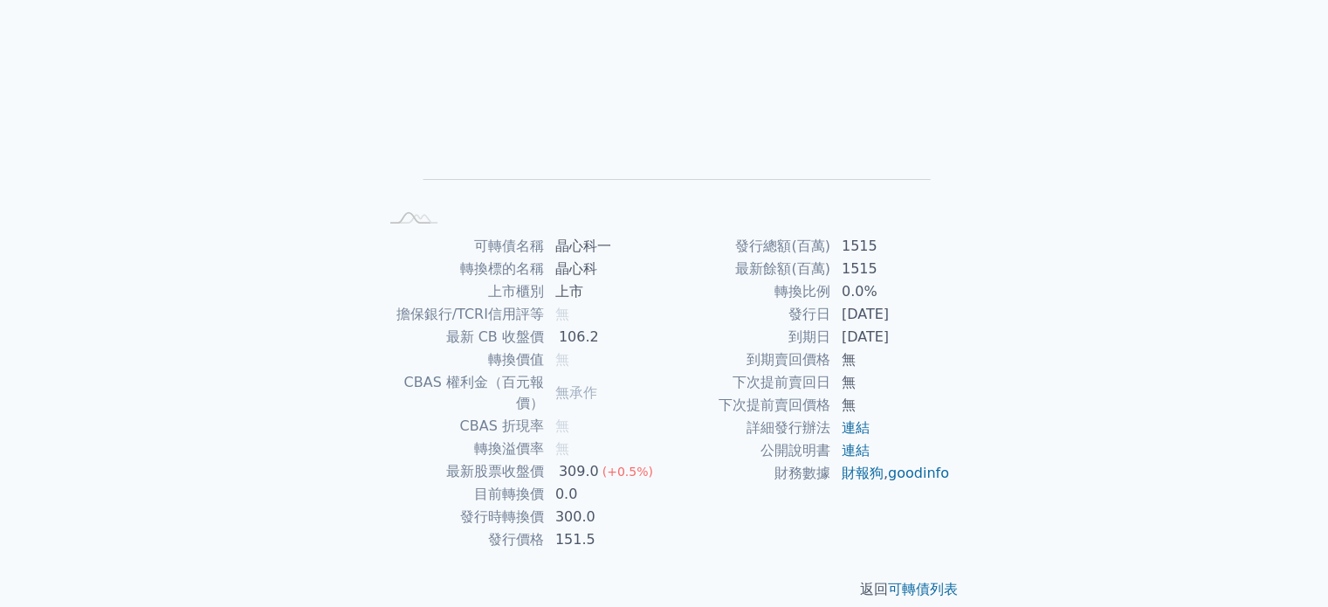 The width and height of the screenshot is (1328, 607). What do you see at coordinates (604, 292) in the screenshot?
I see `td: 上市` at bounding box center [604, 292].